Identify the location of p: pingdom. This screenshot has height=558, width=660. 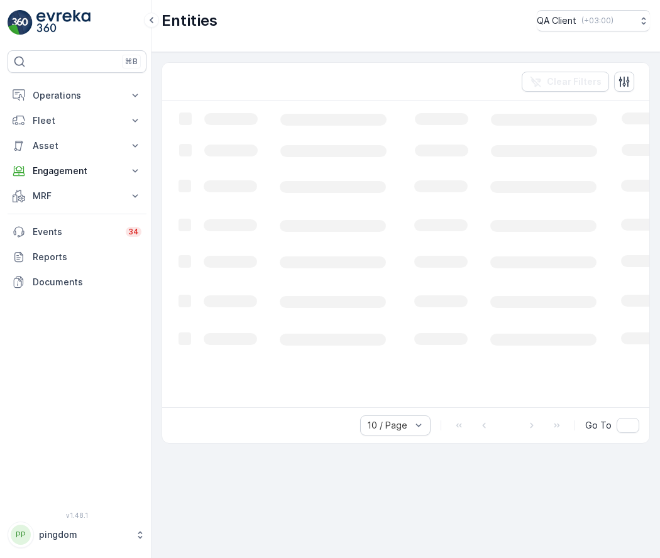
(84, 535).